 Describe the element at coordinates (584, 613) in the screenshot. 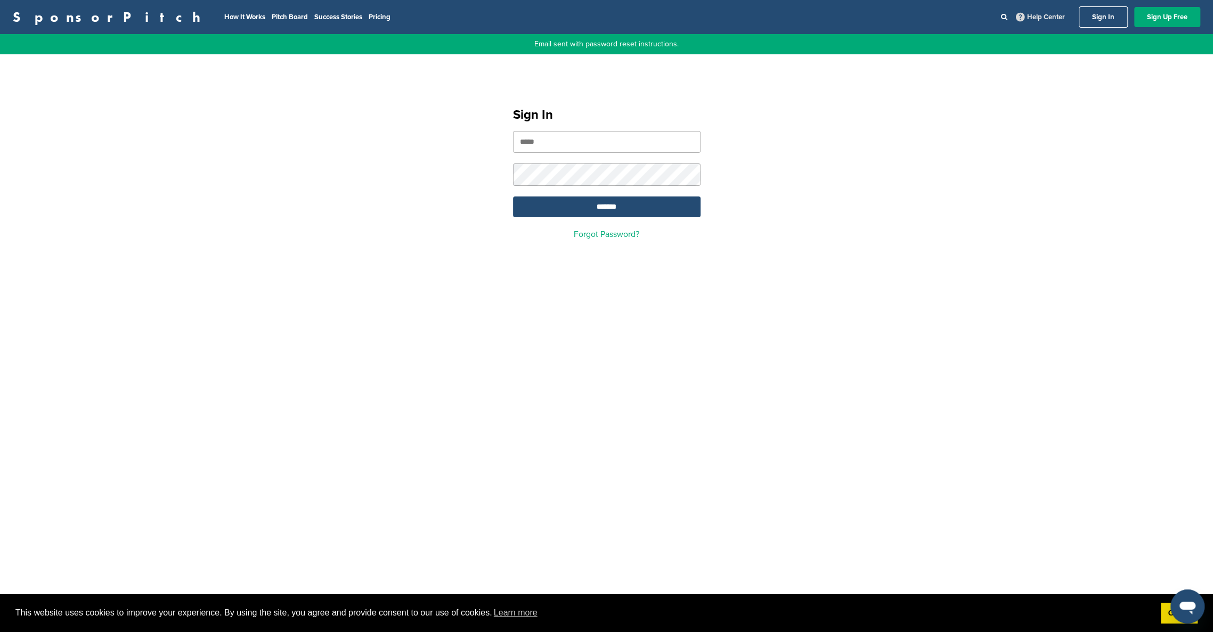

I see `span: This website uses cookies to improve your experience. By using the site, you agree and provide co...` at that location.